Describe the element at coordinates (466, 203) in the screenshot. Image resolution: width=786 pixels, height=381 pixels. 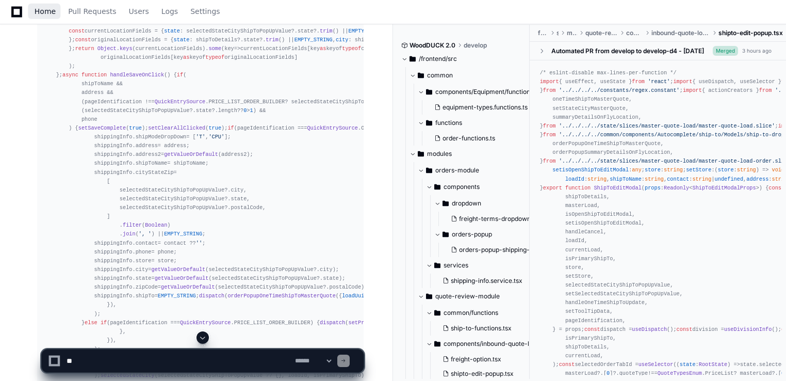
I see `span: dropdown` at that location.